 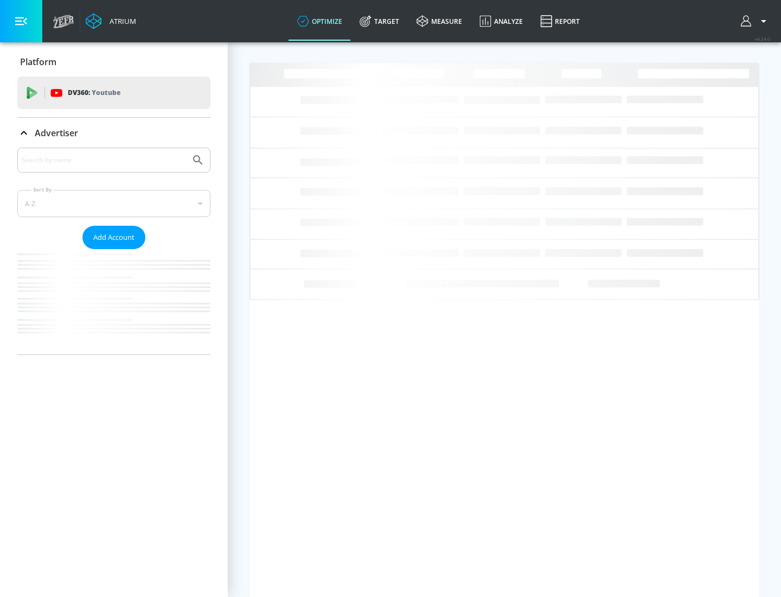 I want to click on a: optimize, so click(x=320, y=21).